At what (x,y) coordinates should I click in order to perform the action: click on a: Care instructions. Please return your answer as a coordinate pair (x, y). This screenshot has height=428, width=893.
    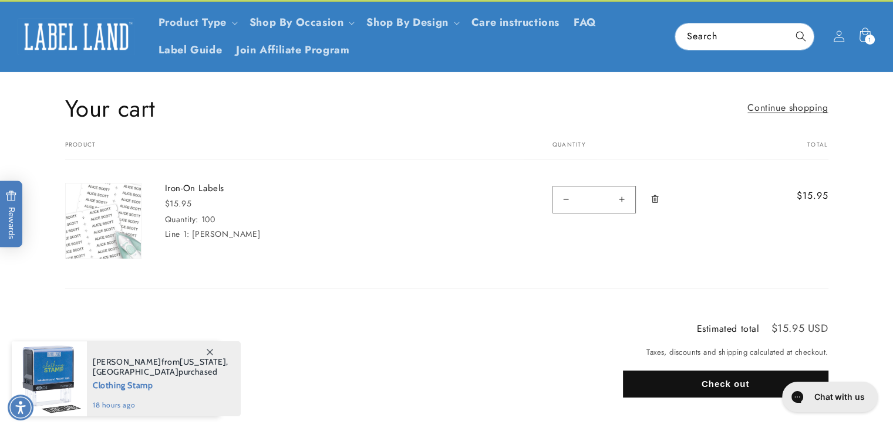
    Looking at the image, I should click on (515, 22).